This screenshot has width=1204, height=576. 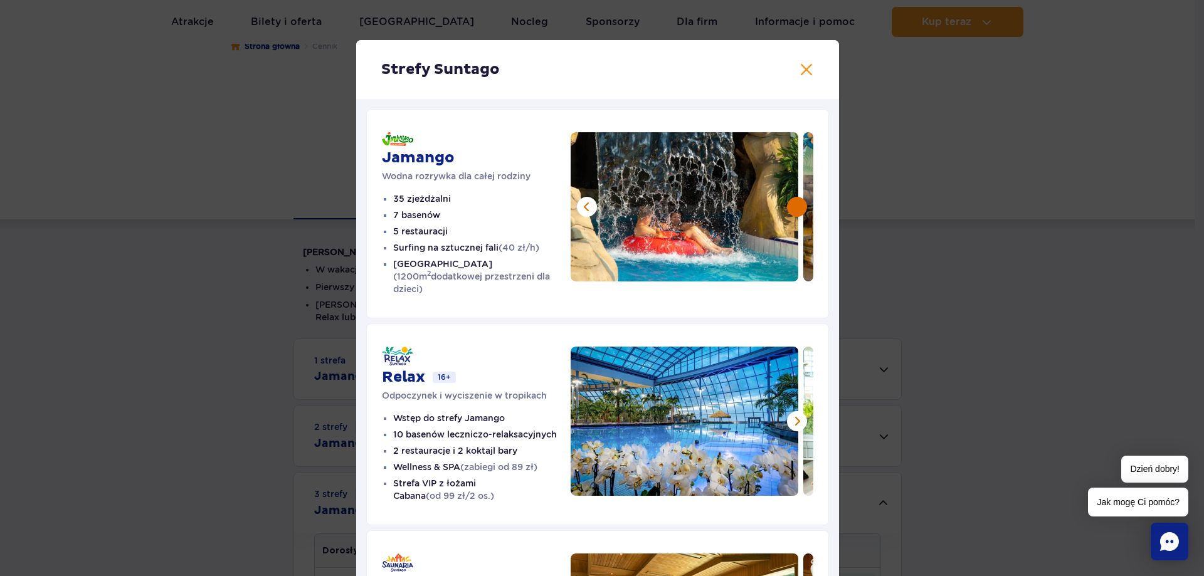 I want to click on li: Wstęp do strefy Jamango, so click(x=482, y=418).